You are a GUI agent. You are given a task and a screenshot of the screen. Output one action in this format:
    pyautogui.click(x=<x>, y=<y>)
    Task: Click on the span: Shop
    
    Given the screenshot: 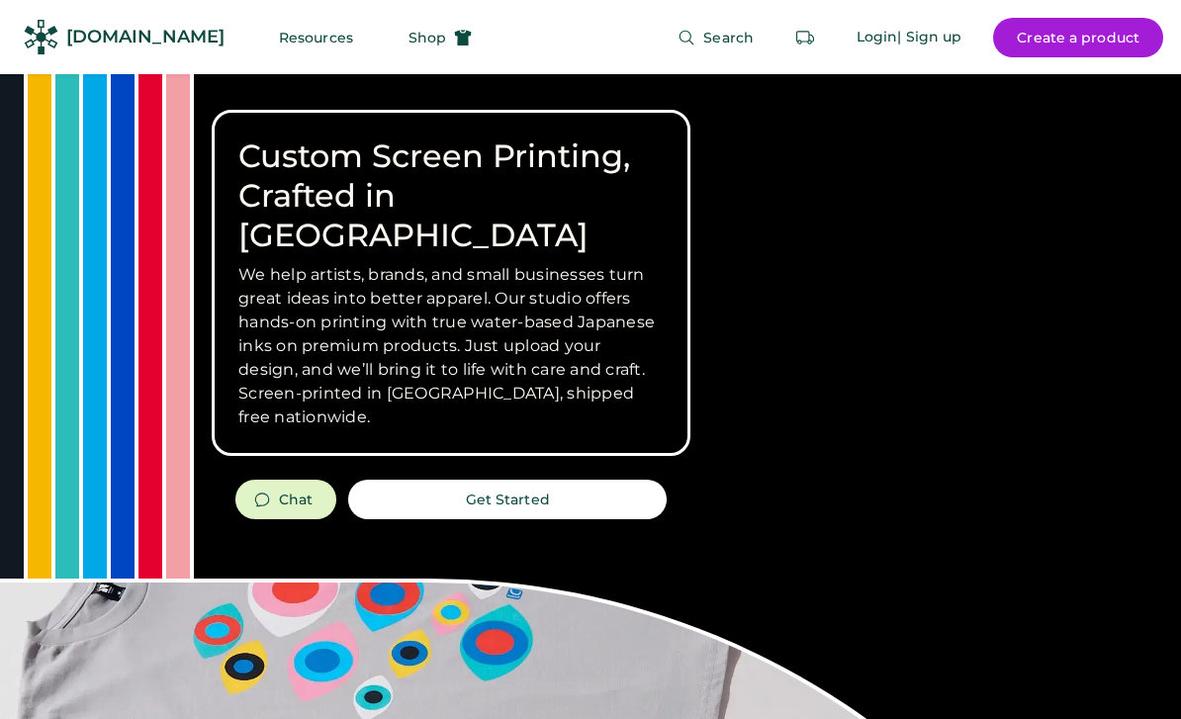 What is the action you would take?
    pyautogui.click(x=427, y=38)
    